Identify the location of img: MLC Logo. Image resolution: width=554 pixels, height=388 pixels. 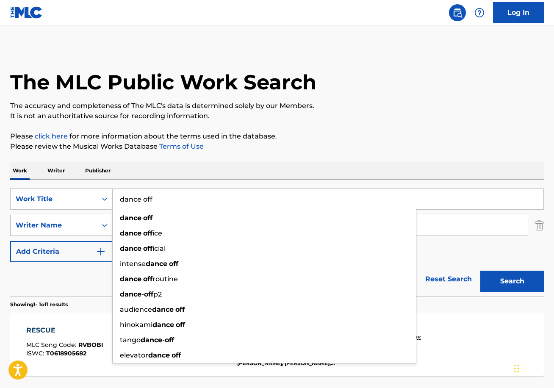
(26, 12).